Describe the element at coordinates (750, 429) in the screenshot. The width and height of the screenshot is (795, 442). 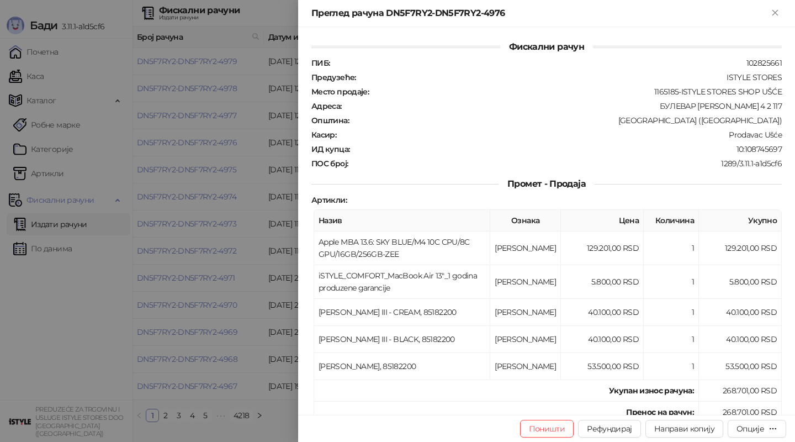
I see `div: Опције` at that location.